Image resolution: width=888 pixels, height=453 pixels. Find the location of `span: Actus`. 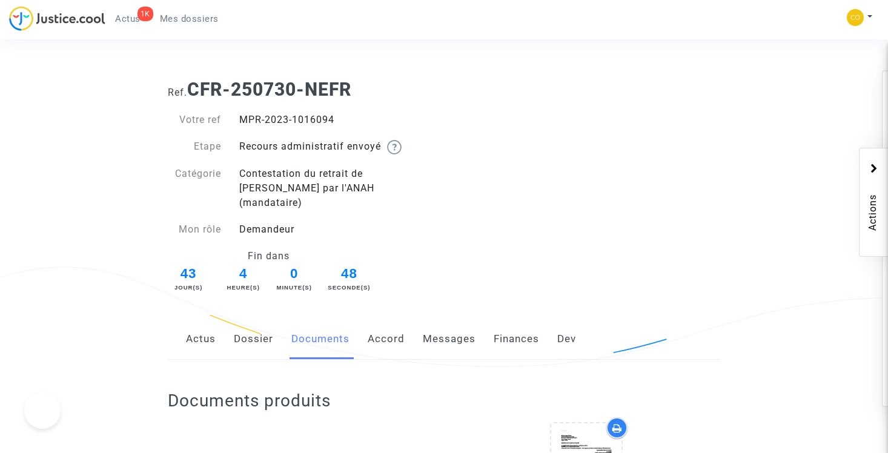

span: Actus is located at coordinates (128, 19).